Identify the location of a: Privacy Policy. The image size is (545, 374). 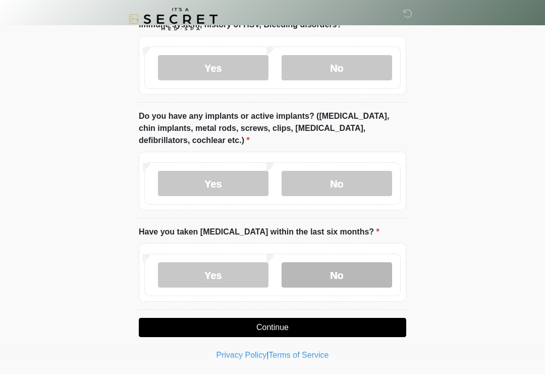
(242, 354).